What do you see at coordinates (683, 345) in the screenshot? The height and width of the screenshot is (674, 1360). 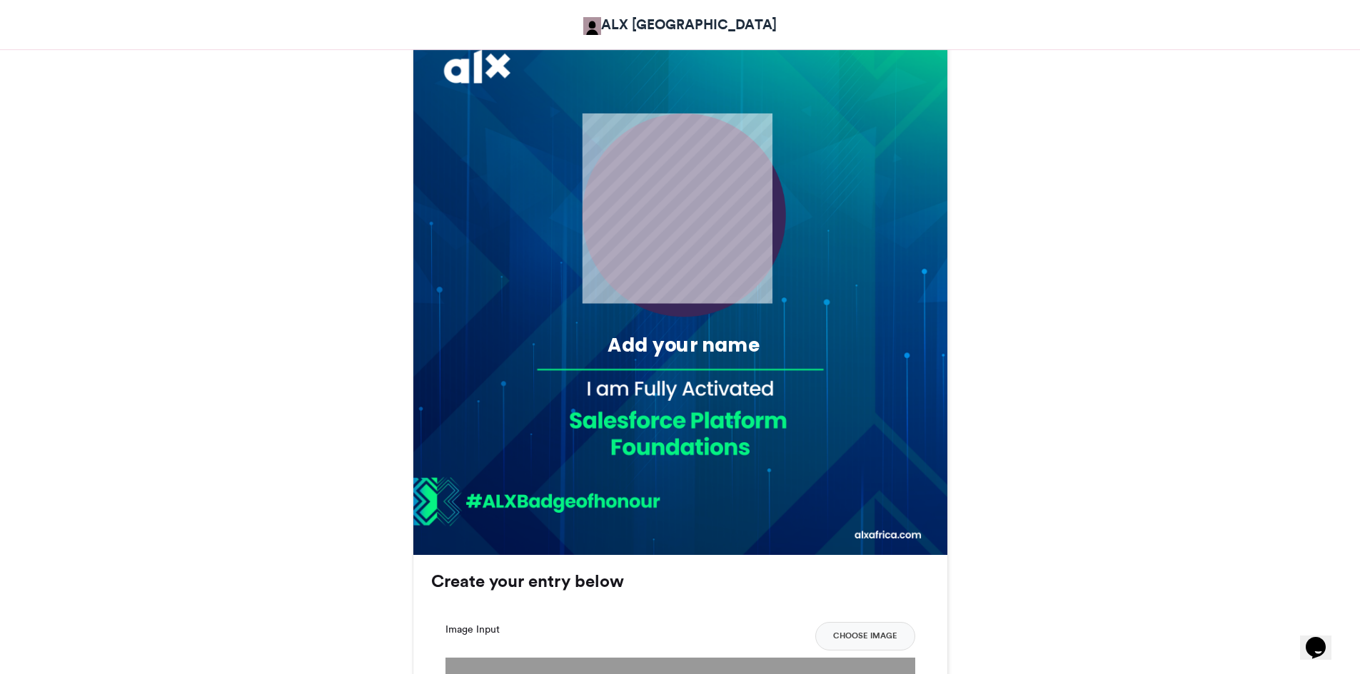 I see `div: Add your name` at bounding box center [683, 345].